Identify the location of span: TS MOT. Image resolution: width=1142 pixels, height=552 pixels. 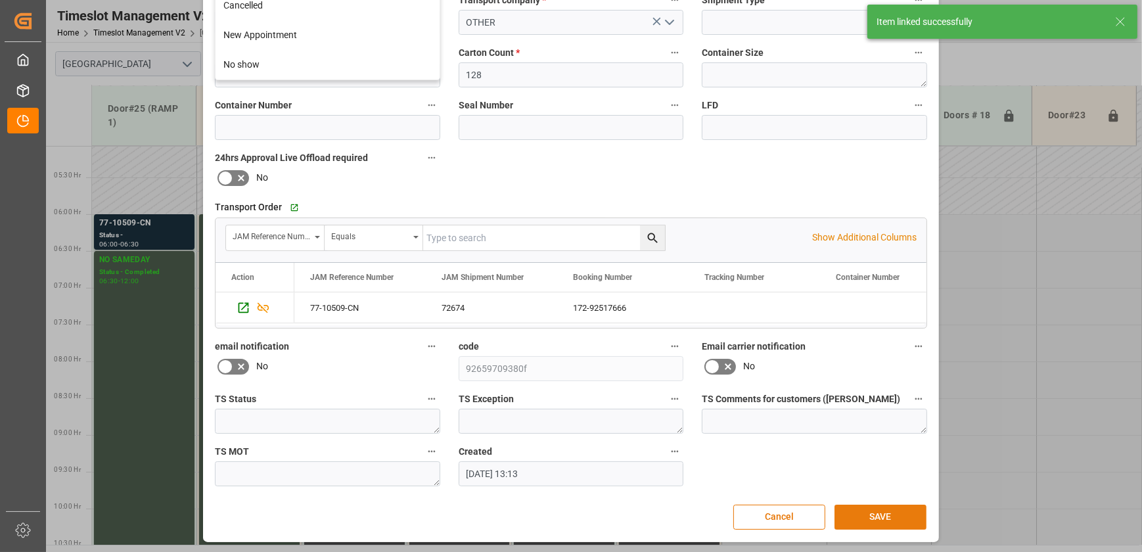
(232, 451).